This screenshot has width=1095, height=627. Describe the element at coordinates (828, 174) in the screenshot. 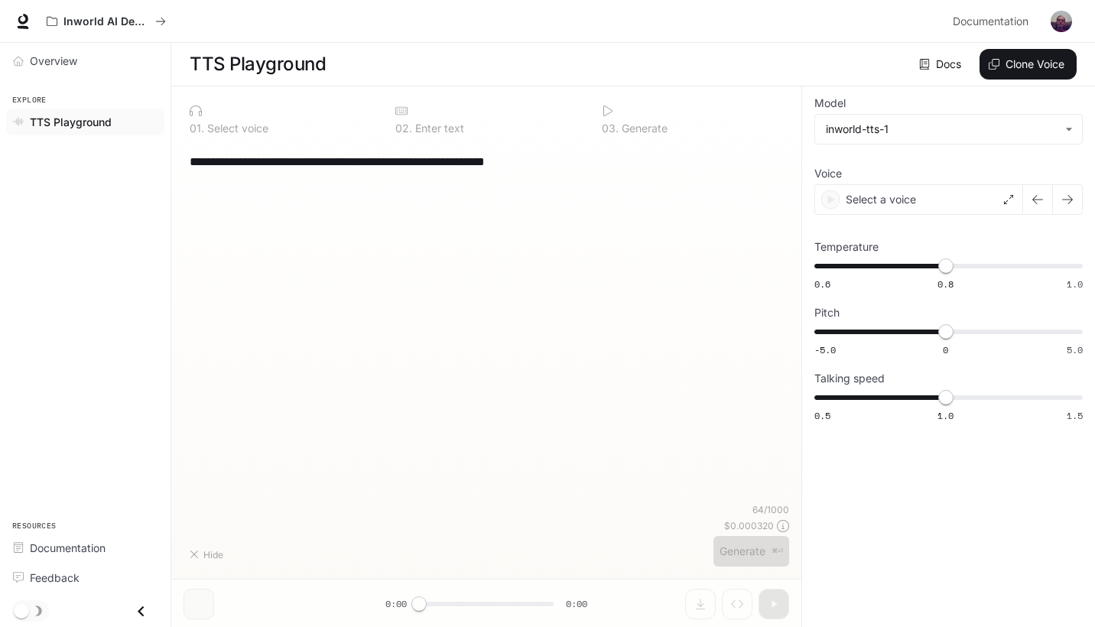

I see `p: Voice` at that location.